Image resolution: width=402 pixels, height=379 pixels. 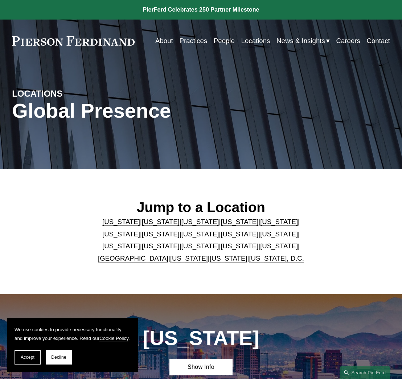 I want to click on a: folder dropdown, so click(x=303, y=41).